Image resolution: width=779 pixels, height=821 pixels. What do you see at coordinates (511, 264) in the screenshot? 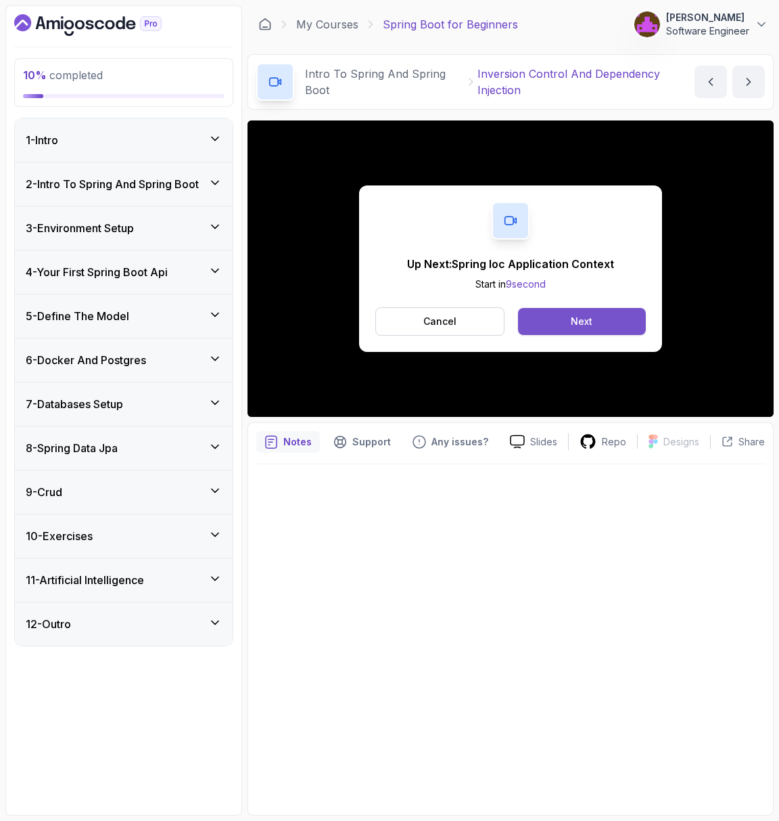
I see `p: Up Next: Spring Ioc Application Context` at bounding box center [511, 264].